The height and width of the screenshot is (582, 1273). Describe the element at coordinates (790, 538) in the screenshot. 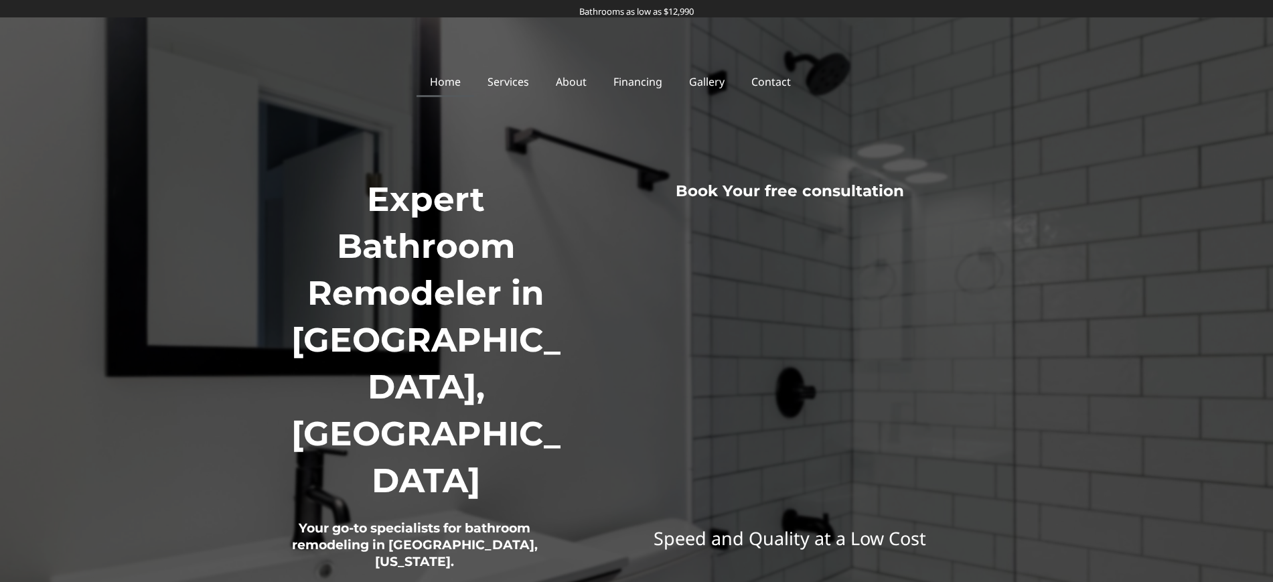

I see `span: Speed and Quality at a Low Cost` at that location.